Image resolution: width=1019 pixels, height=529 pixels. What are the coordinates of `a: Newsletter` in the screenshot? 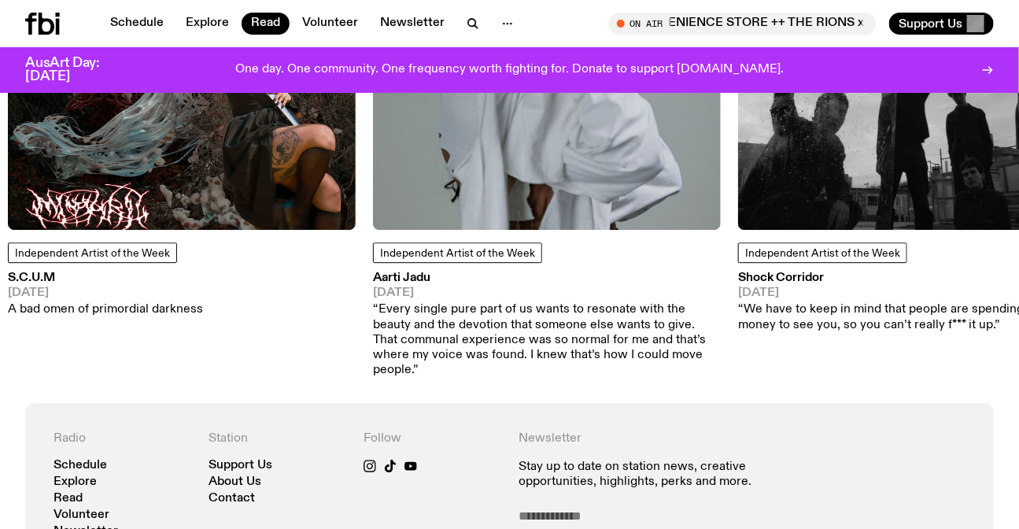 It's located at (412, 24).